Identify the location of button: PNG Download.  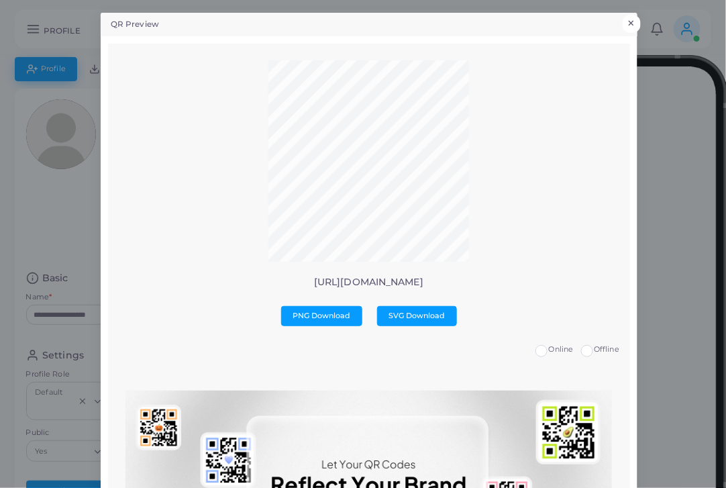
(321, 316).